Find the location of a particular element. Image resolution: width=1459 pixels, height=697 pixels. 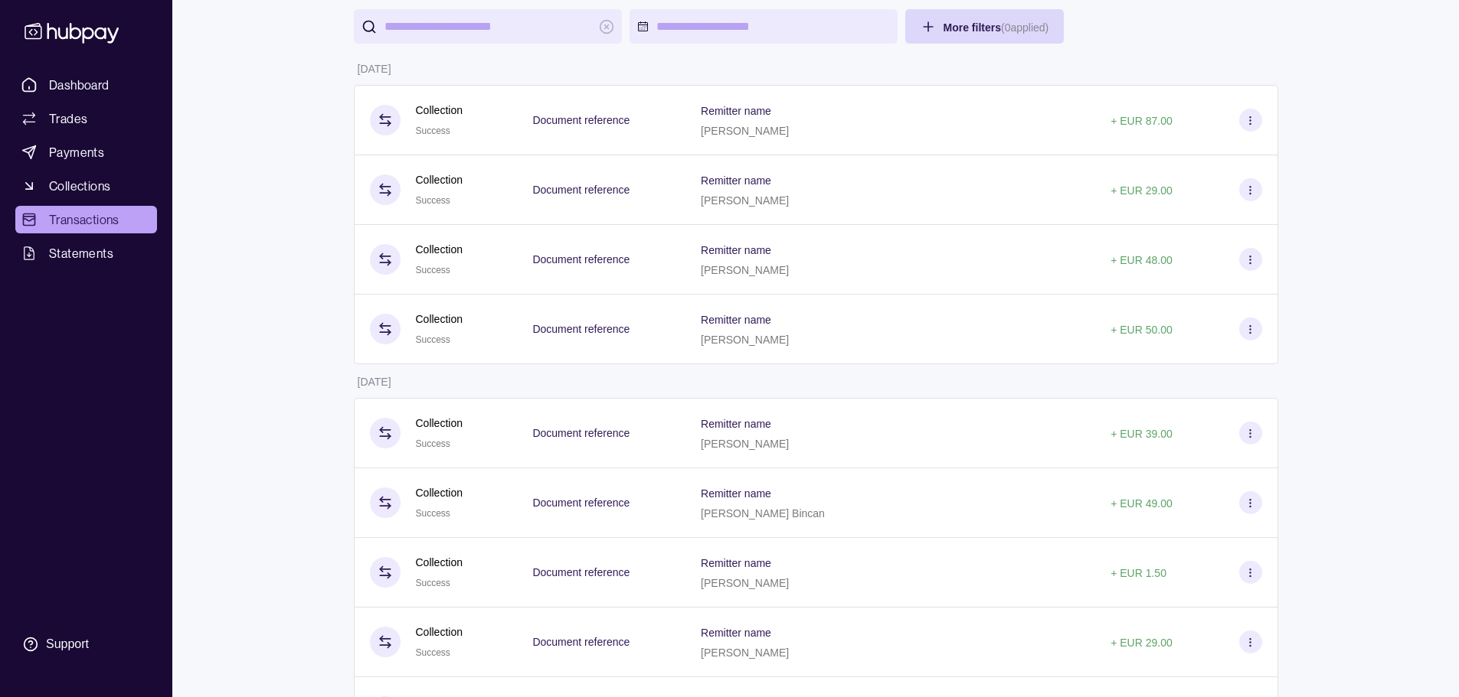

input: search is located at coordinates (488, 26).